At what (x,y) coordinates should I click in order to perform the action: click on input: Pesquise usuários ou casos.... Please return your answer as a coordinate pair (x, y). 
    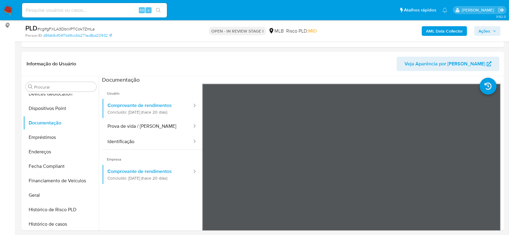
    Looking at the image, I should click on (94, 10).